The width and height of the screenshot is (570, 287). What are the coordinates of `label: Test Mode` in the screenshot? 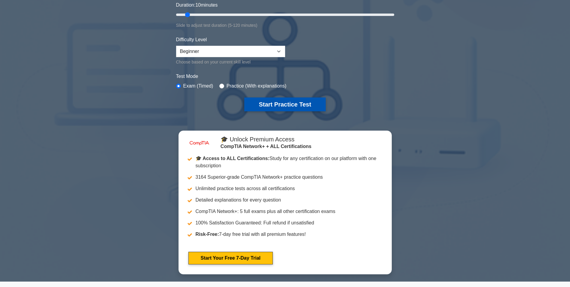 It's located at (285, 76).